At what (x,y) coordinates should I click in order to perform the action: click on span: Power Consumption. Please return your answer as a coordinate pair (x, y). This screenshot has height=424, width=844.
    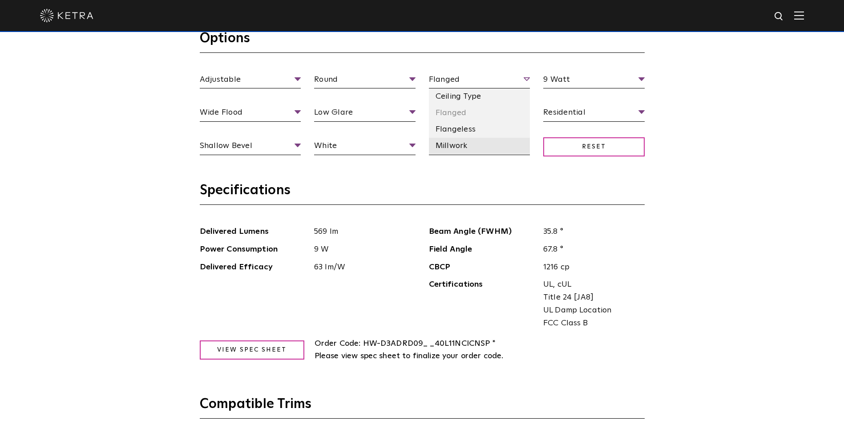
    Looking at the image, I should click on (254, 250).